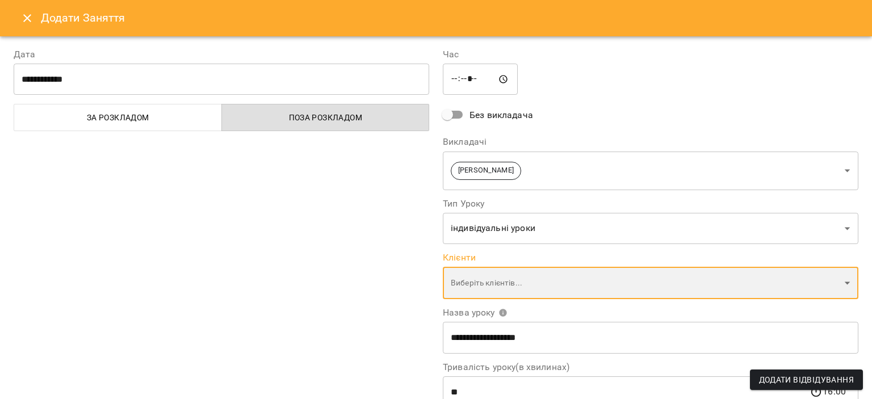 The width and height of the screenshot is (872, 399). What do you see at coordinates (645, 283) in the screenshot?
I see `p: Виберіть клієнтів...` at bounding box center [645, 283].